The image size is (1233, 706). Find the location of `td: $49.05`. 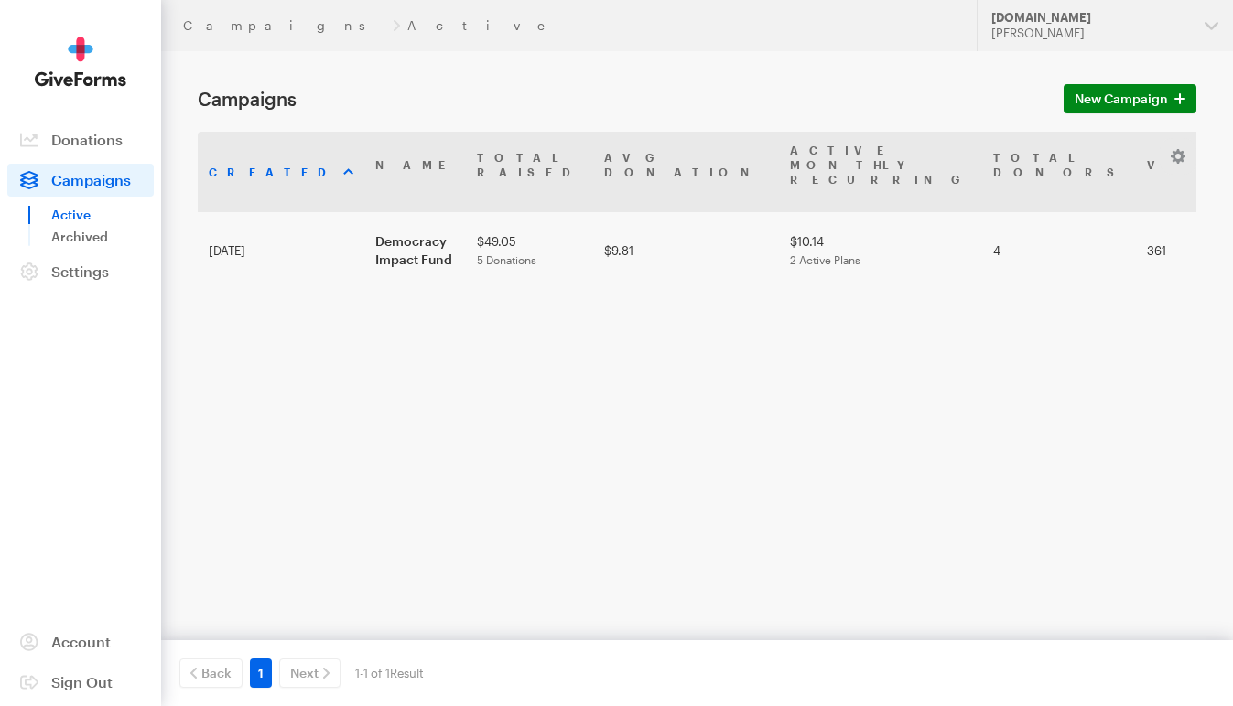

td: $49.05 is located at coordinates (529, 251).